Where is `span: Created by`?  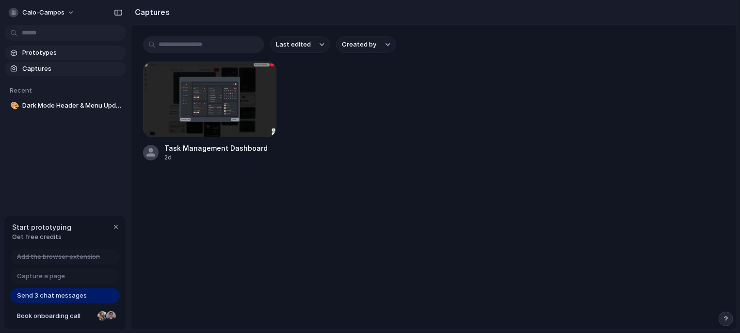 span: Created by is located at coordinates (359, 45).